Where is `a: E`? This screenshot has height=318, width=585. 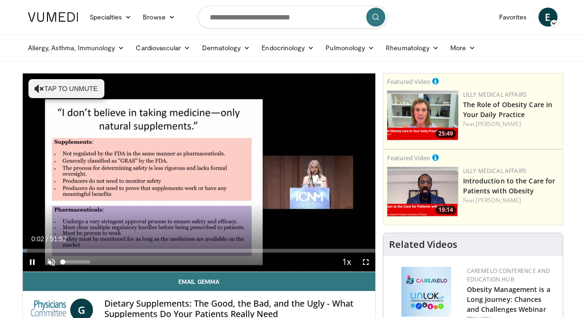
a: E is located at coordinates (548, 17).